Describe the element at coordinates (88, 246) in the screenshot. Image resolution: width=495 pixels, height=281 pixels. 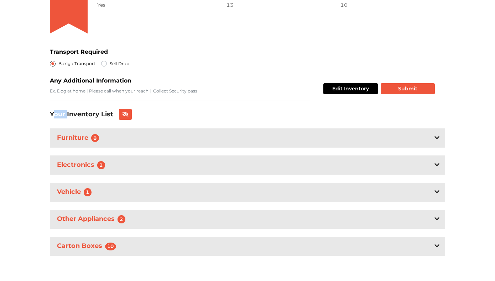
I see `h3: Carton Boxes` at that location.